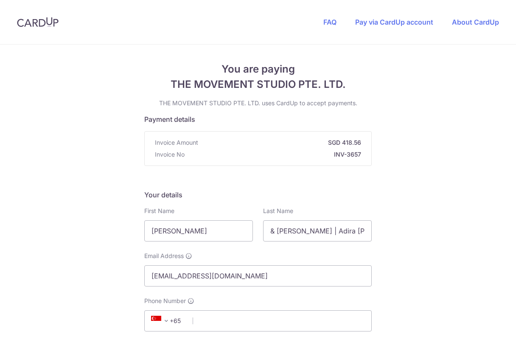  Describe the element at coordinates (258, 276) in the screenshot. I see `input: Email address` at that location.